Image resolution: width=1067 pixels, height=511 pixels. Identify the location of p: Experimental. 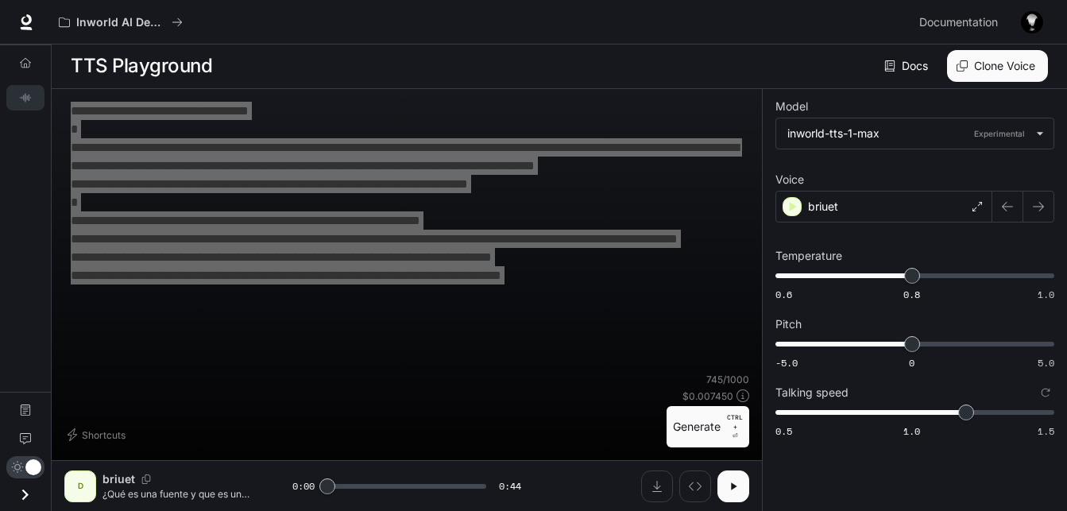
(999, 133).